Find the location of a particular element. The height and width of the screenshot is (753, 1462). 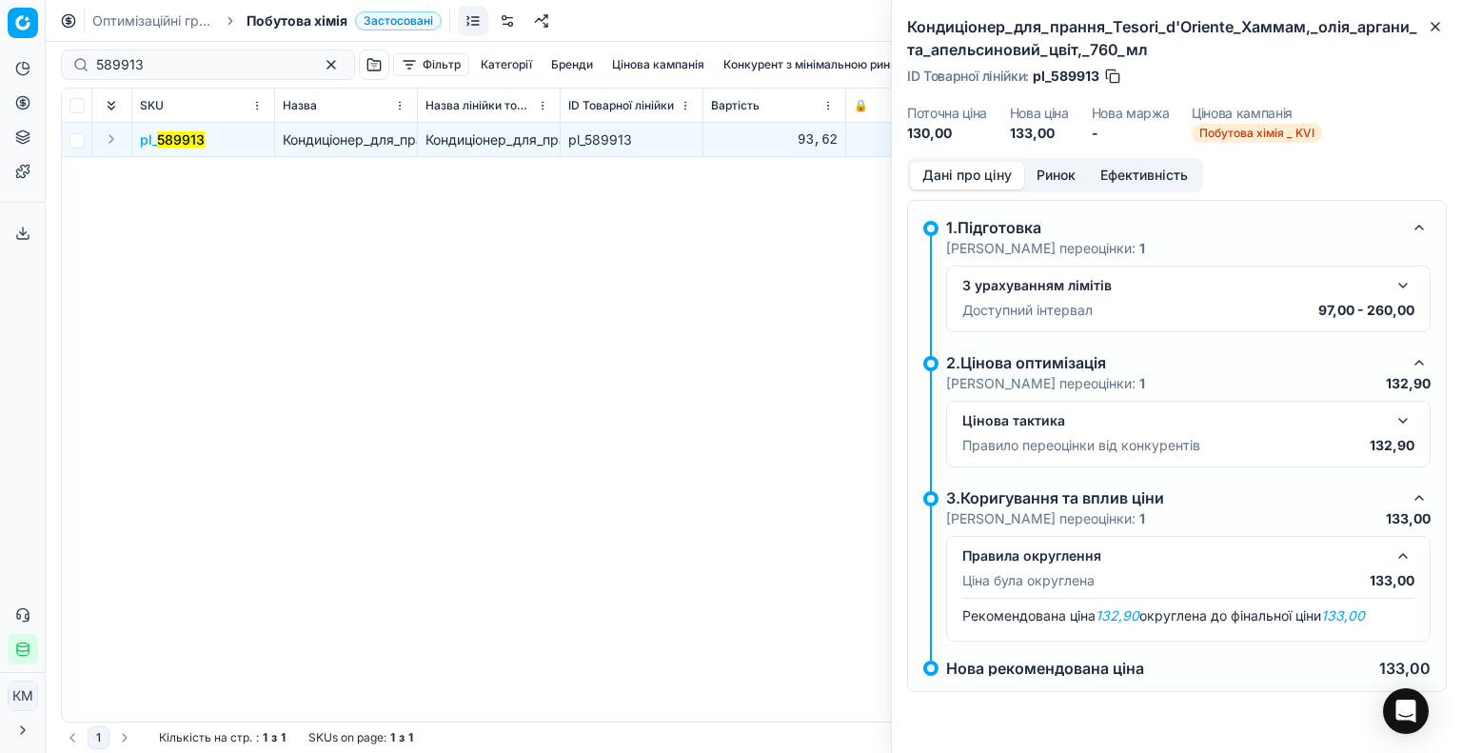

button: Фільтр is located at coordinates (431, 65).